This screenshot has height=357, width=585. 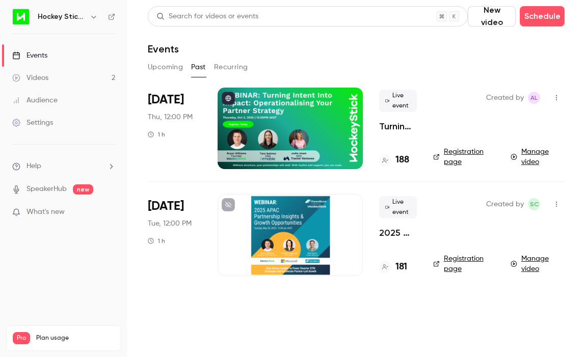 What do you see at coordinates (492, 16) in the screenshot?
I see `button: New video` at bounding box center [492, 16].